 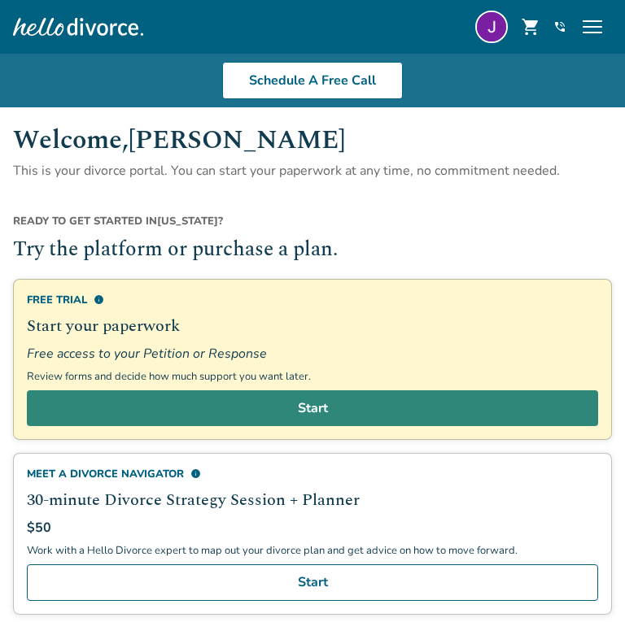 I want to click on span: Free access to your Petition or Response, so click(x=312, y=354).